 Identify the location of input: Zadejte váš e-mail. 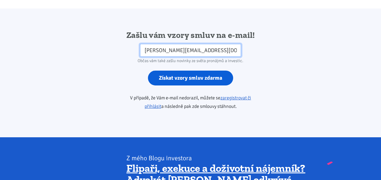
(190, 50).